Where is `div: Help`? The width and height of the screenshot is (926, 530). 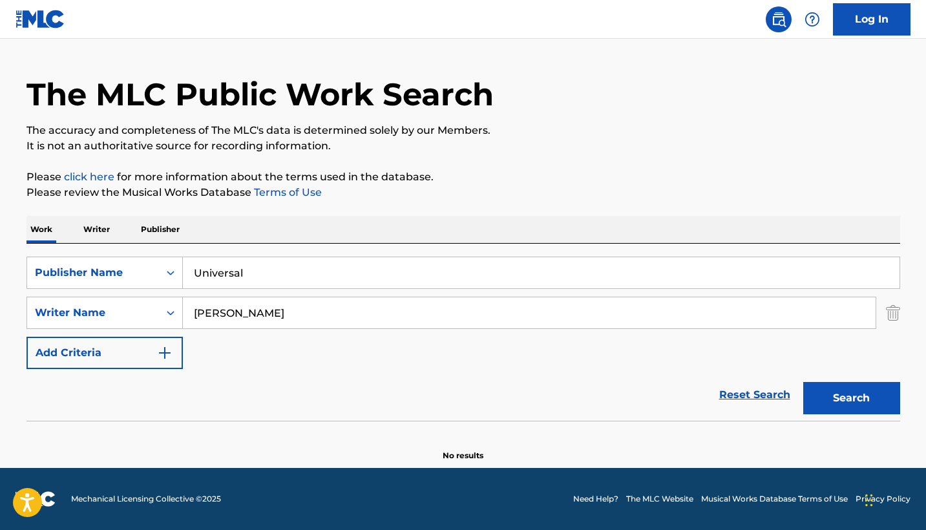
div: Help is located at coordinates (812, 19).